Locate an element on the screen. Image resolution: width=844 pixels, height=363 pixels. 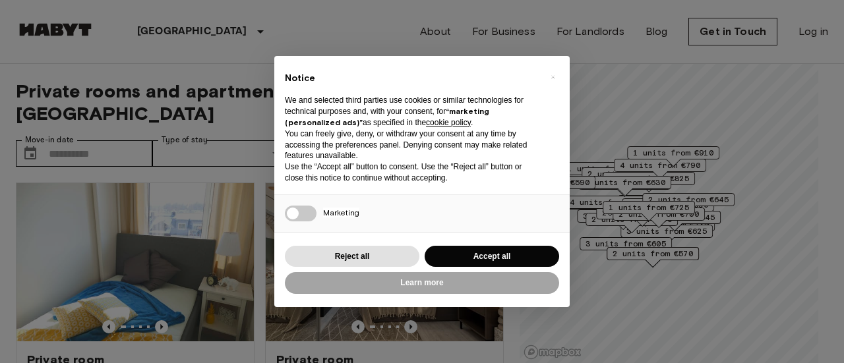
strong: “marketing (personalized ads)” is located at coordinates (387, 117).